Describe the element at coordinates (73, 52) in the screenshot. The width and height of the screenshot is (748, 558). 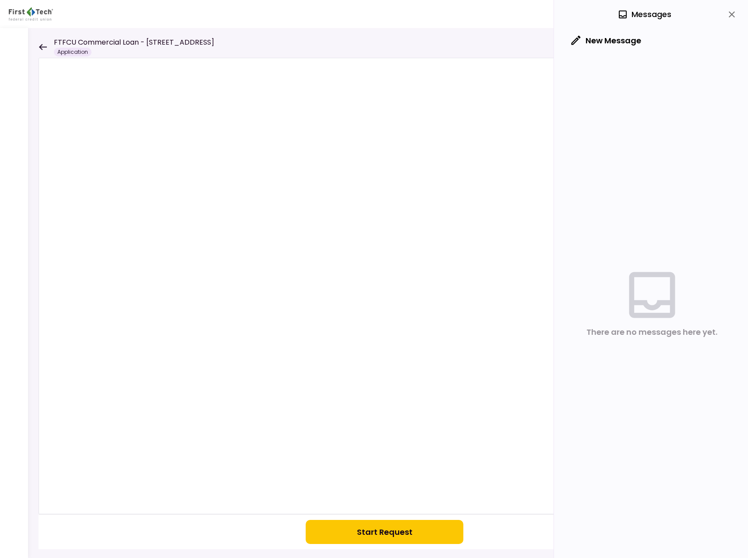
I see `div: Application` at that location.